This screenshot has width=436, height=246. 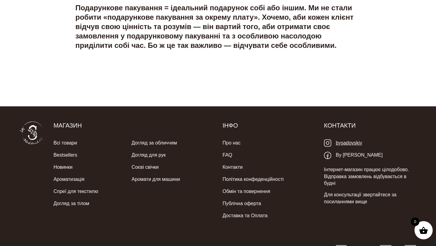 I want to click on h5: Магазин, so click(x=134, y=125).